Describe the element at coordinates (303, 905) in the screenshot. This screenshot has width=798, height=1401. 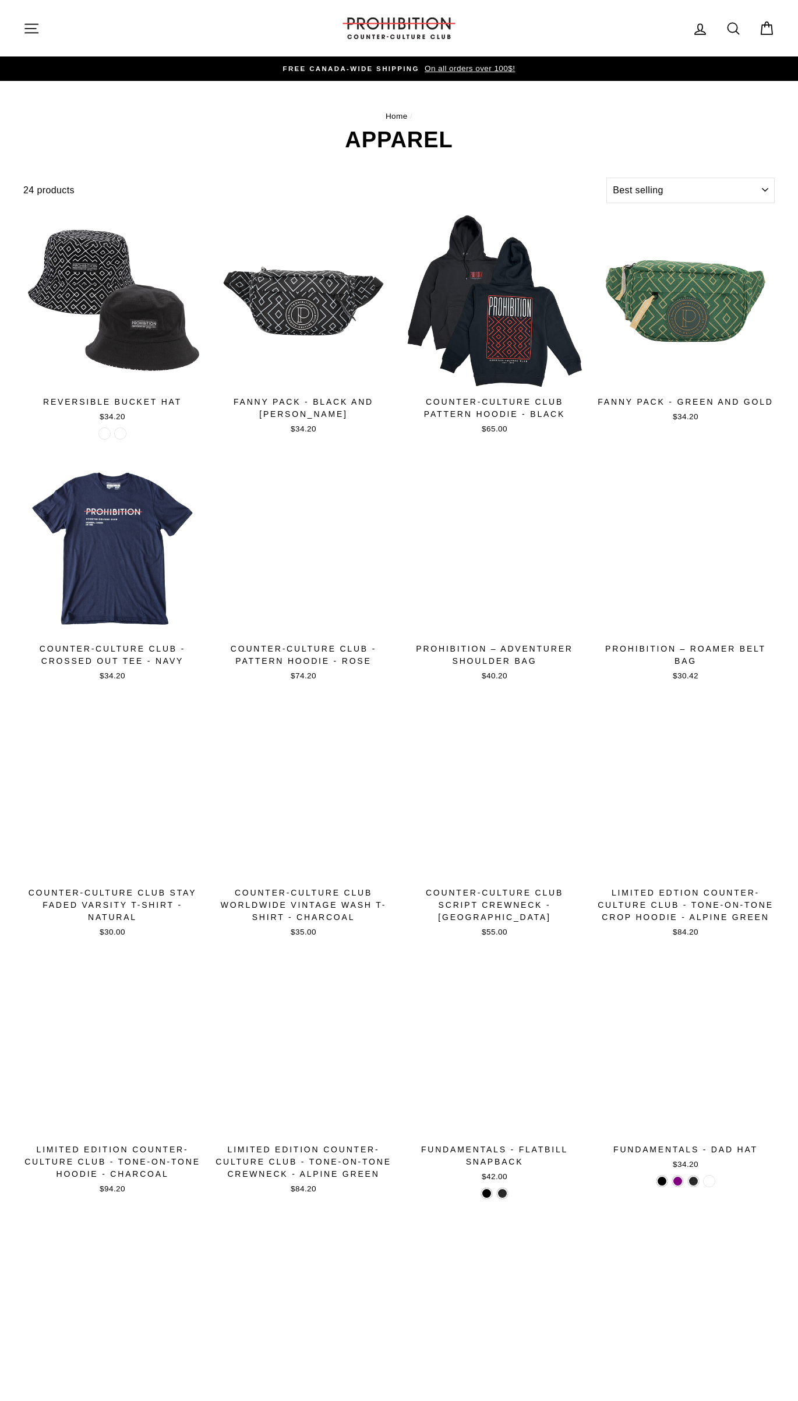
I see `div: Counter-Culture Club Worldwide Vintage Wash T-Shirt - Charcoal` at that location.